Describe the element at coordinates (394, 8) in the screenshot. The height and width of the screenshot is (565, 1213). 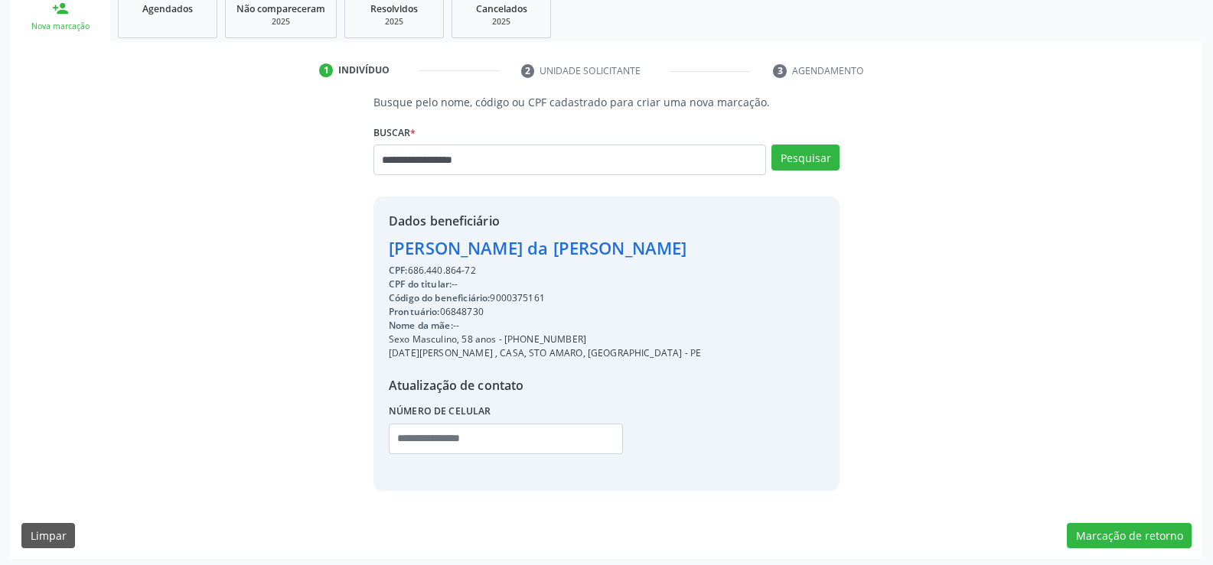
I see `span: Resolvidos` at that location.